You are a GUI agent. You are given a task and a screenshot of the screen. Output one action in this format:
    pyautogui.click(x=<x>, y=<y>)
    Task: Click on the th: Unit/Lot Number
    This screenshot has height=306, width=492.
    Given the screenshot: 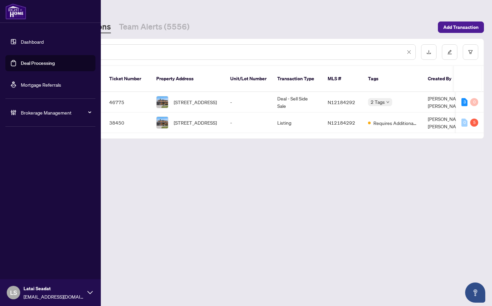 What is the action you would take?
    pyautogui.click(x=249, y=79)
    